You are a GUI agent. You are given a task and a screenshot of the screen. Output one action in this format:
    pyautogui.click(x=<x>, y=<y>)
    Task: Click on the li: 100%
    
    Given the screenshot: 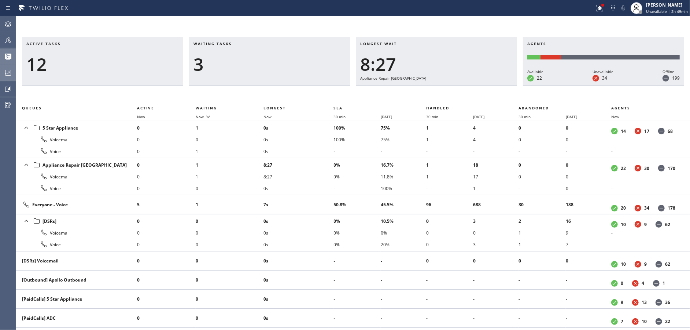 What is the action you would take?
    pyautogui.click(x=357, y=128)
    